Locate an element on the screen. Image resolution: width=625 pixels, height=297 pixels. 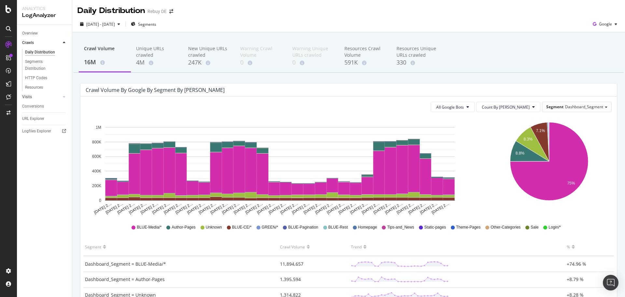
span: +74.96 % is located at coordinates (577, 264).